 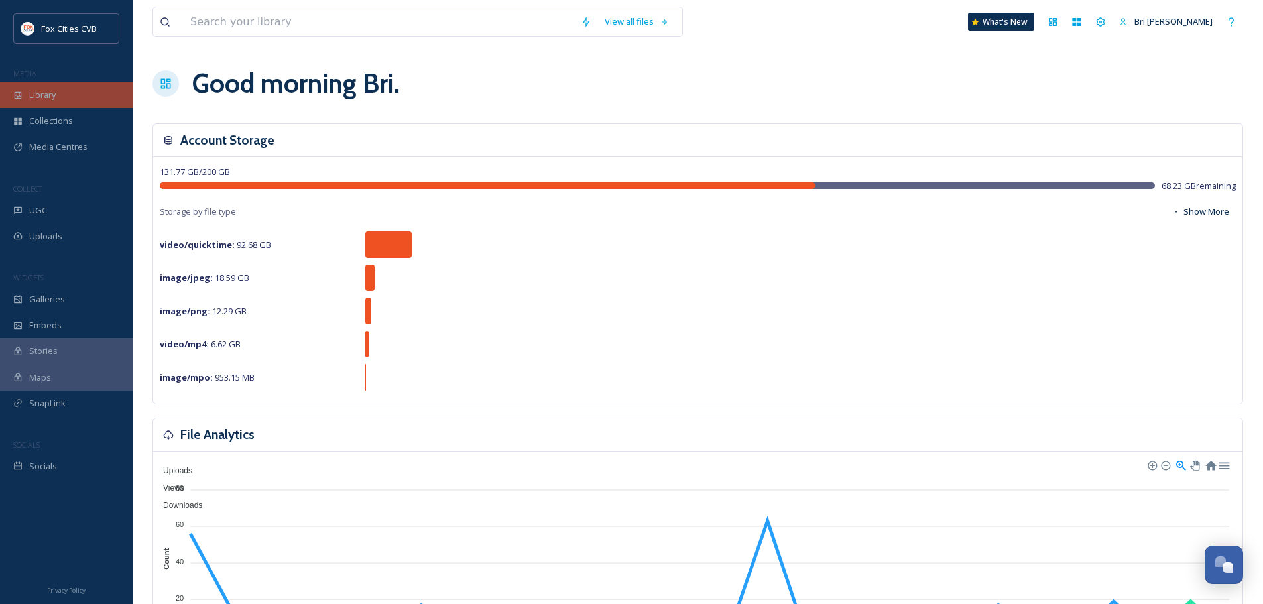 What do you see at coordinates (180, 561) in the screenshot?
I see `tspan: 40` at bounding box center [180, 561].